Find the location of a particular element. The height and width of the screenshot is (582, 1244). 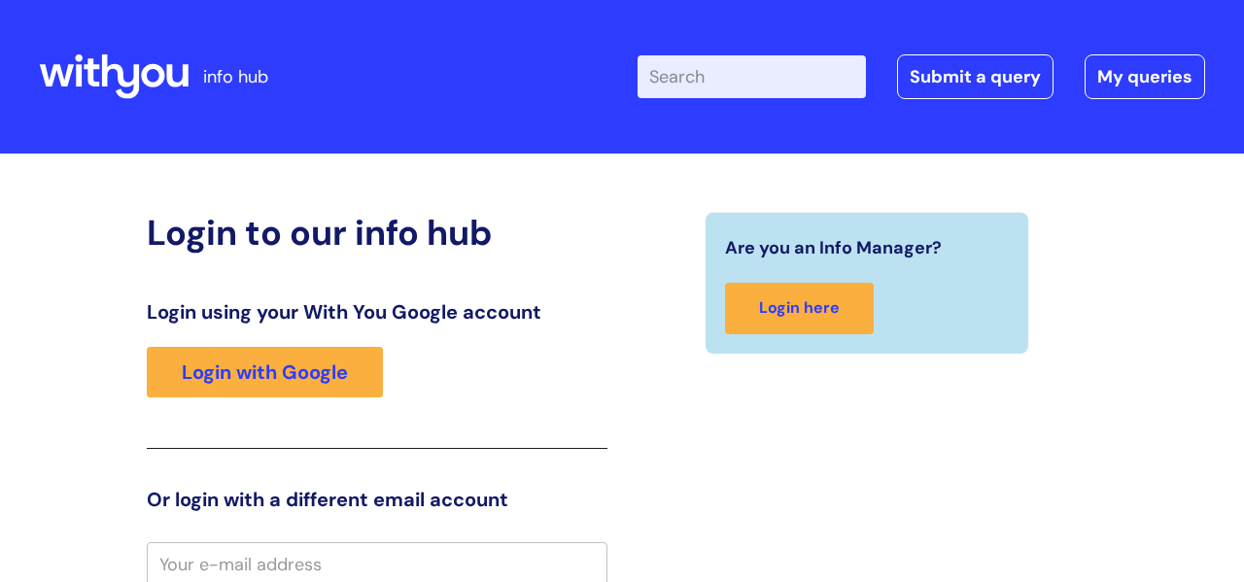

span: Are you an Info Manager? is located at coordinates (833, 248).